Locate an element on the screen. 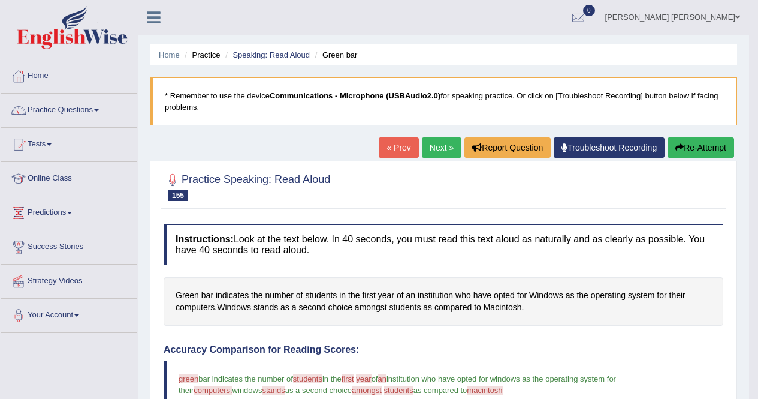  h2: Practice Speaking: Read Aloud is located at coordinates (247, 186).